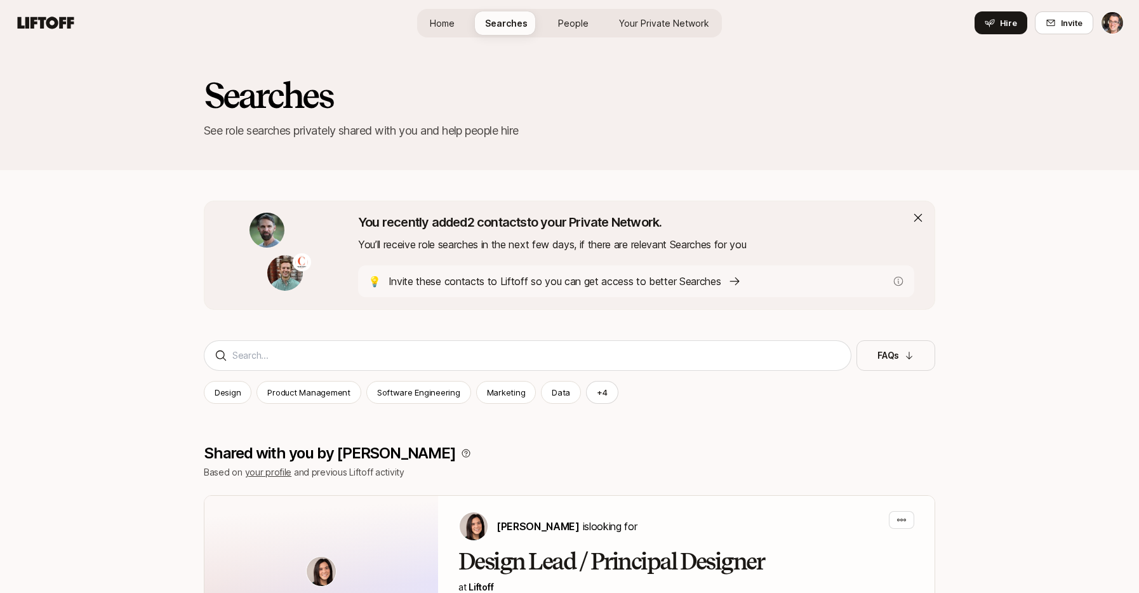  What do you see at coordinates (321, 571) in the screenshot?
I see `img: avatar-url` at bounding box center [321, 571].